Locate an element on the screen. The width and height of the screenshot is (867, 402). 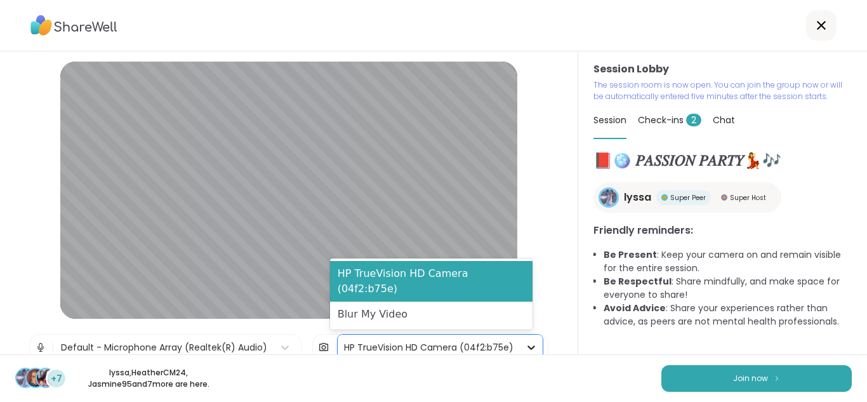
span: Chat is located at coordinates (724, 120).